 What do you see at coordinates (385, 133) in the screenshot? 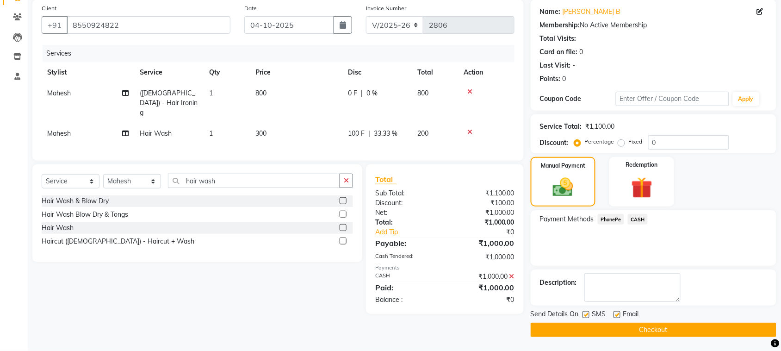
I see `span: 33.33 %` at bounding box center [385, 133].